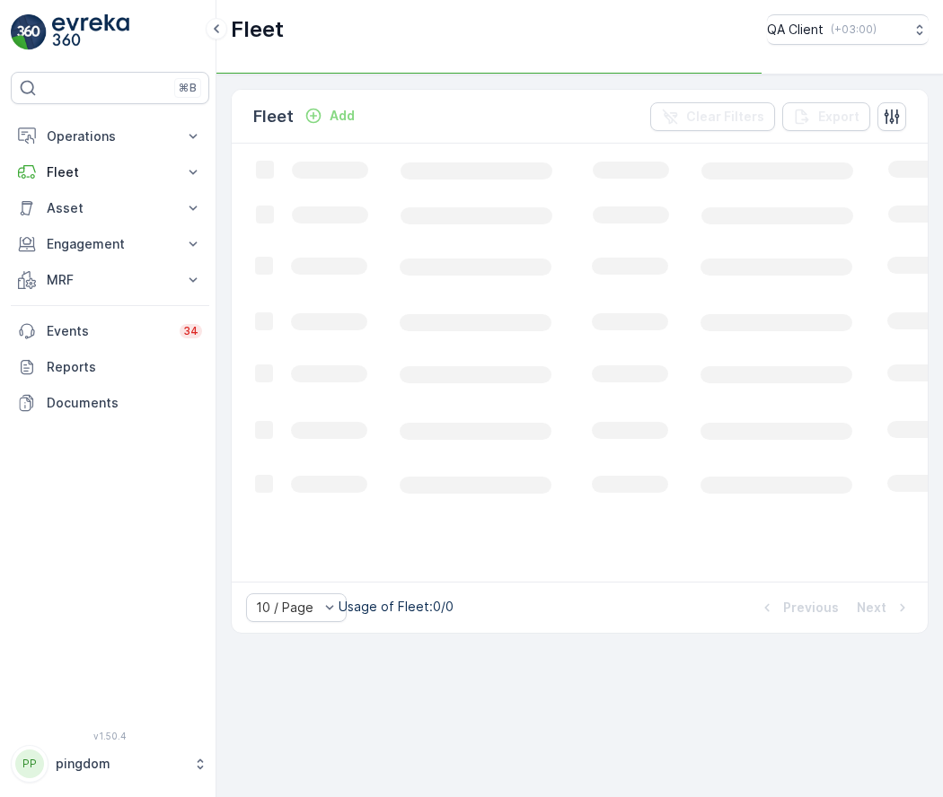 The height and width of the screenshot is (797, 943). I want to click on p: Next, so click(871, 608).